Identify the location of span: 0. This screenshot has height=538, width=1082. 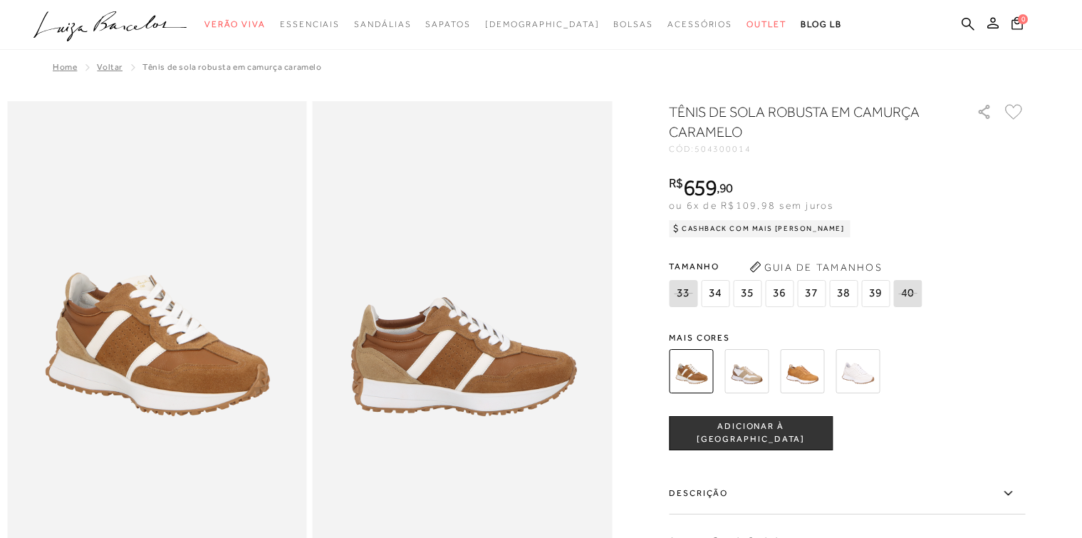
(1023, 19).